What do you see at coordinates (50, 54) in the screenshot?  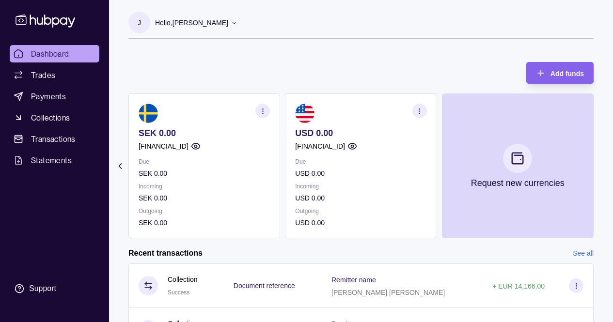 I see `span: Dashboard` at bounding box center [50, 54].